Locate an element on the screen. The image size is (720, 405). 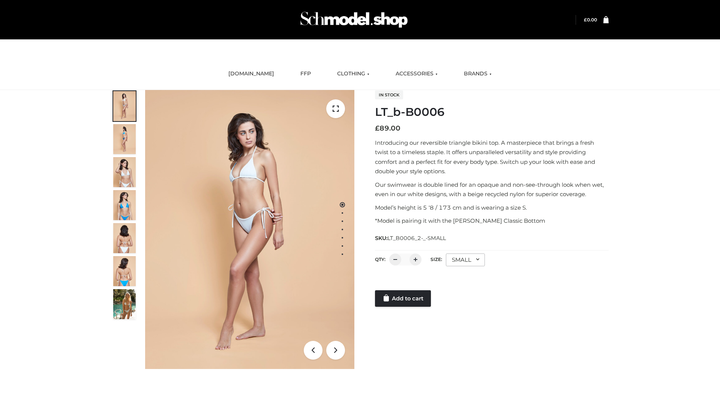
label: Size: is located at coordinates (436, 259).